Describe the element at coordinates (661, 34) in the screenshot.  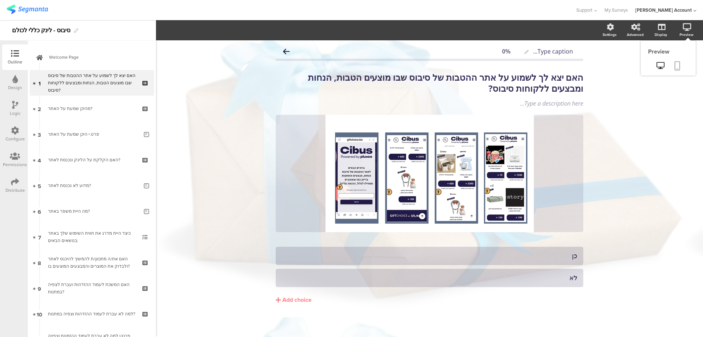
I see `div: Display` at that location.